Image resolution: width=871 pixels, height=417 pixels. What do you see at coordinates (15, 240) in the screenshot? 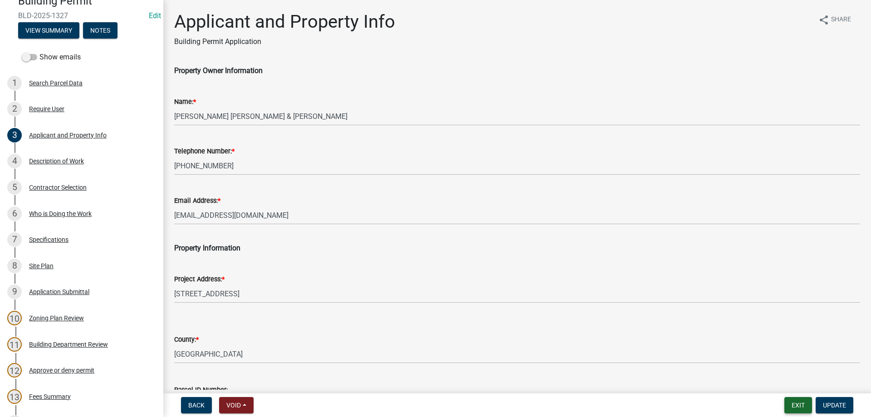
I see `div: 7` at bounding box center [15, 240].